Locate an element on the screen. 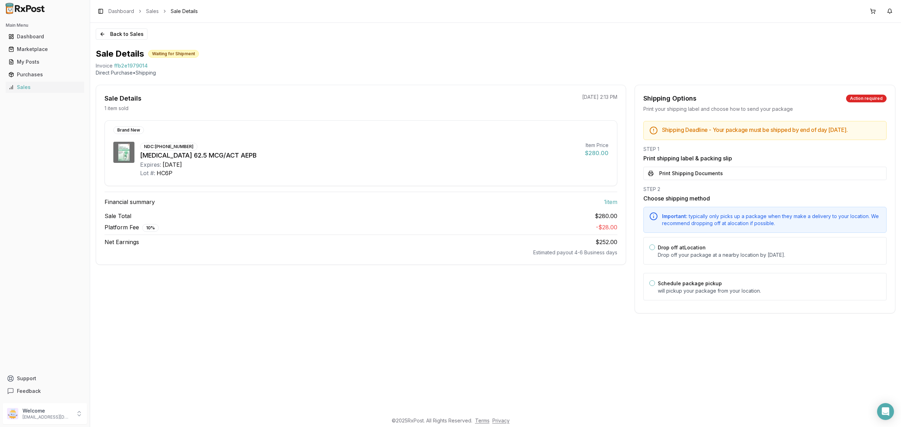 This screenshot has height=427, width=901. p: will pickup your package from your location. is located at coordinates (769, 291).